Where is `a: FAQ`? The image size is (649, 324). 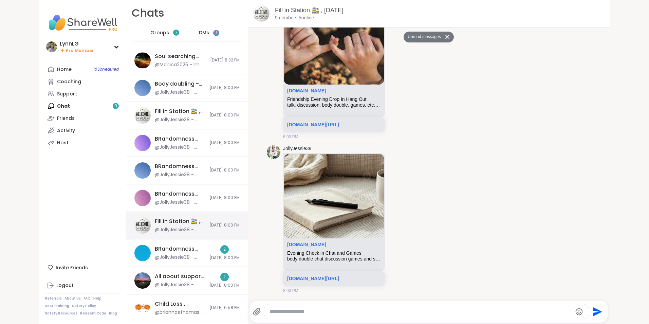
a: FAQ is located at coordinates (87, 298).